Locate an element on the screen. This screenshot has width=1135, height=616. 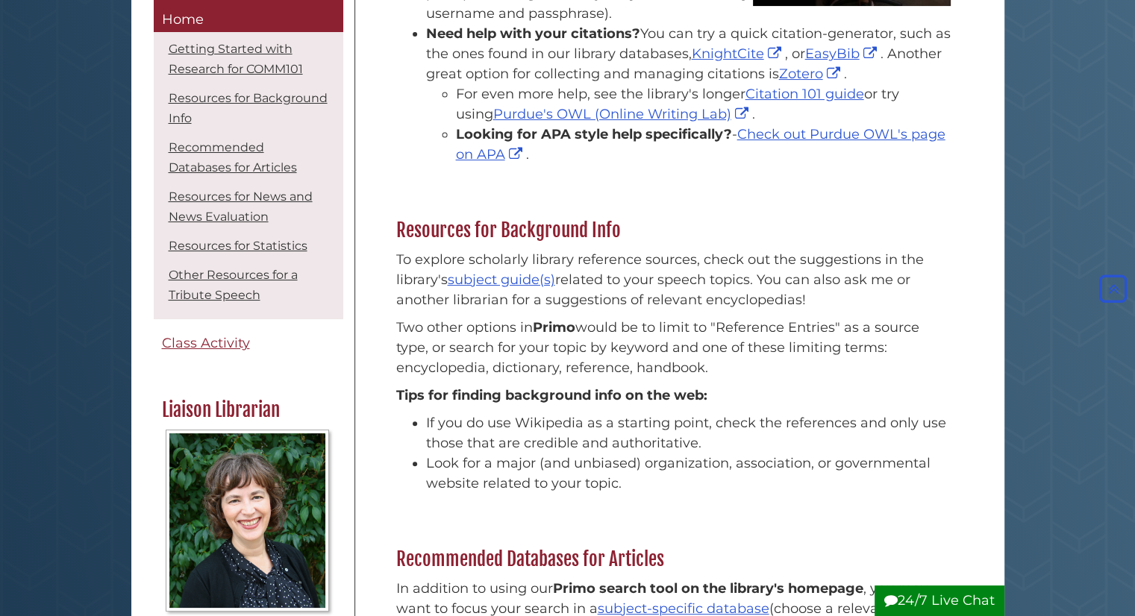
li: If you do use Wikipedia as a starting point, check the references and only use those that are cre... is located at coordinates (689, 433).